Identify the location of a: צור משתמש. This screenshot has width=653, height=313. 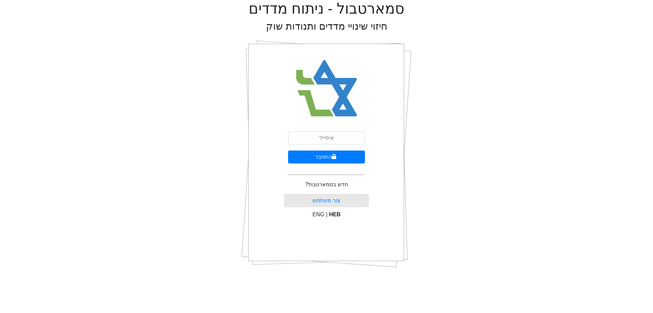
(327, 200).